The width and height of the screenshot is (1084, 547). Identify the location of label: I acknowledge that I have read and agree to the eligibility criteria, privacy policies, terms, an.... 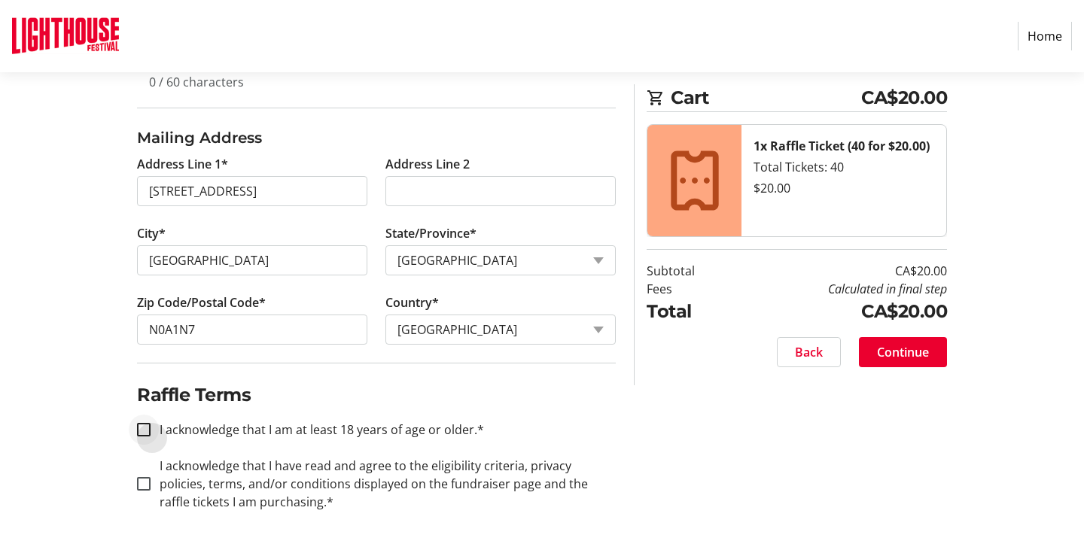
(383, 484).